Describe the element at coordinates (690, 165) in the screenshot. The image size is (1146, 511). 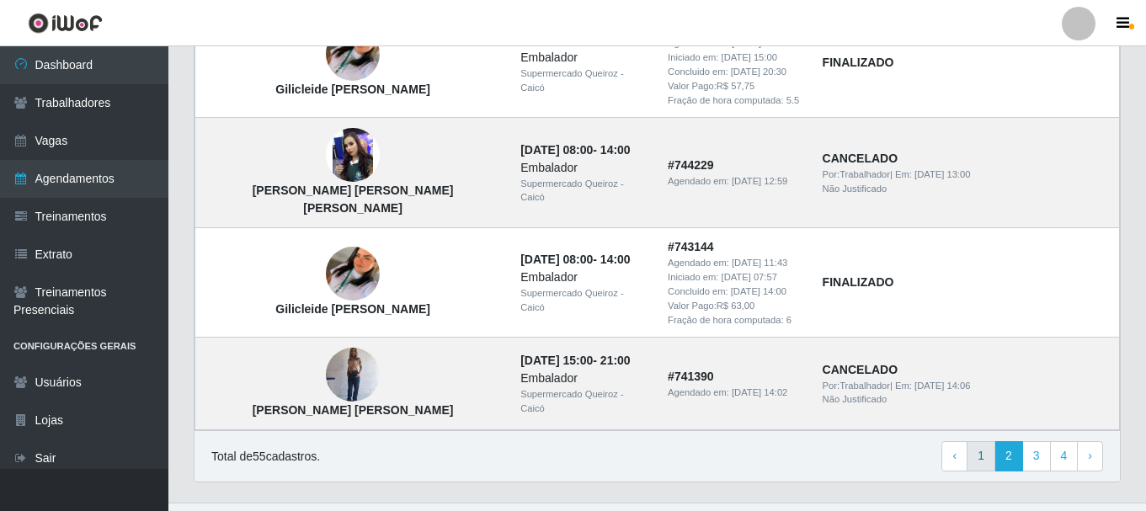
I see `strong: # 744229` at that location.